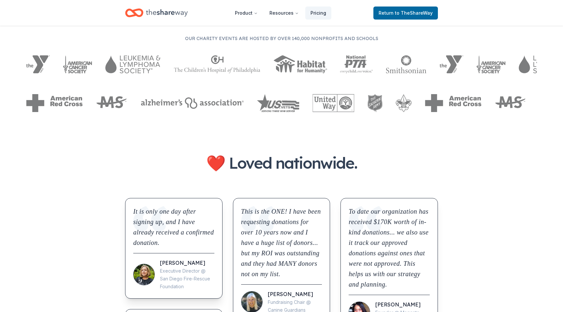  Describe the element at coordinates (192, 103) in the screenshot. I see `img: Alzheimers Association` at that location.